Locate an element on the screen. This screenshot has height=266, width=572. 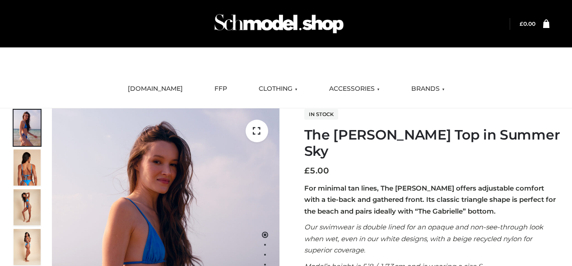
img: Schmodel Admin 964 is located at coordinates (279, 23).